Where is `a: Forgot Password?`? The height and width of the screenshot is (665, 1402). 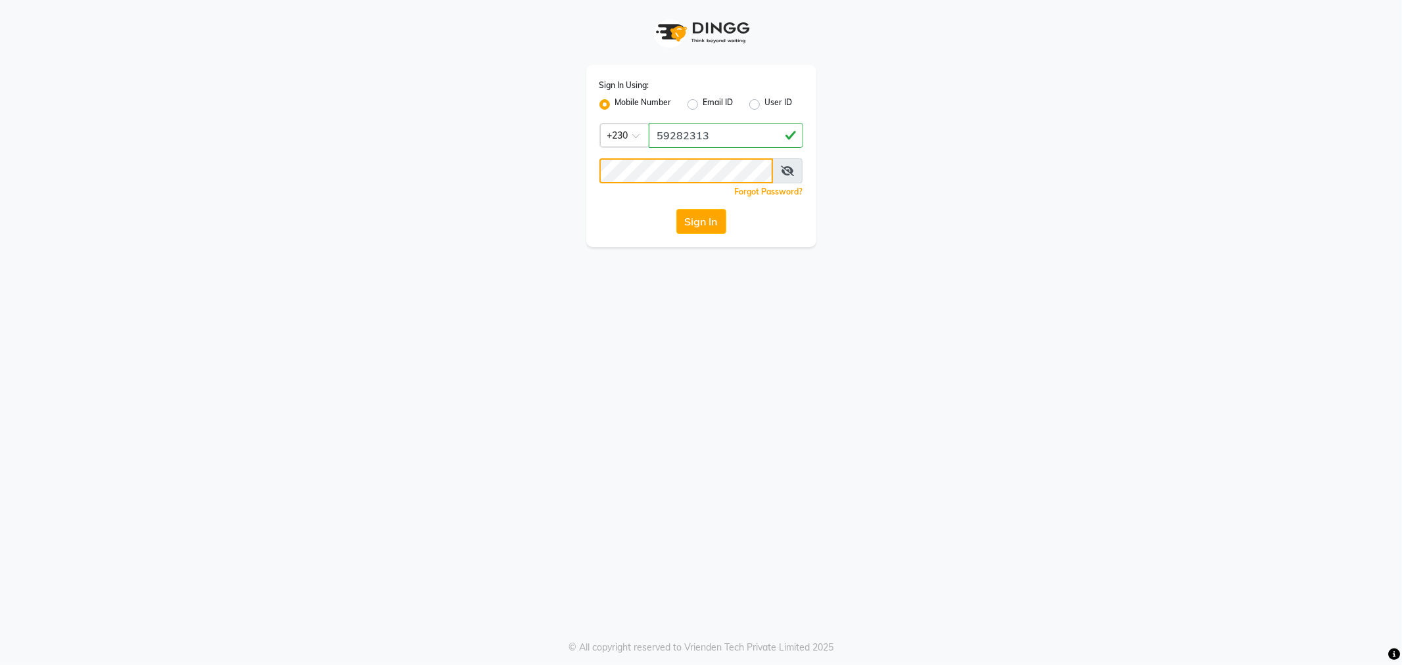 a: Forgot Password? is located at coordinates (769, 191).